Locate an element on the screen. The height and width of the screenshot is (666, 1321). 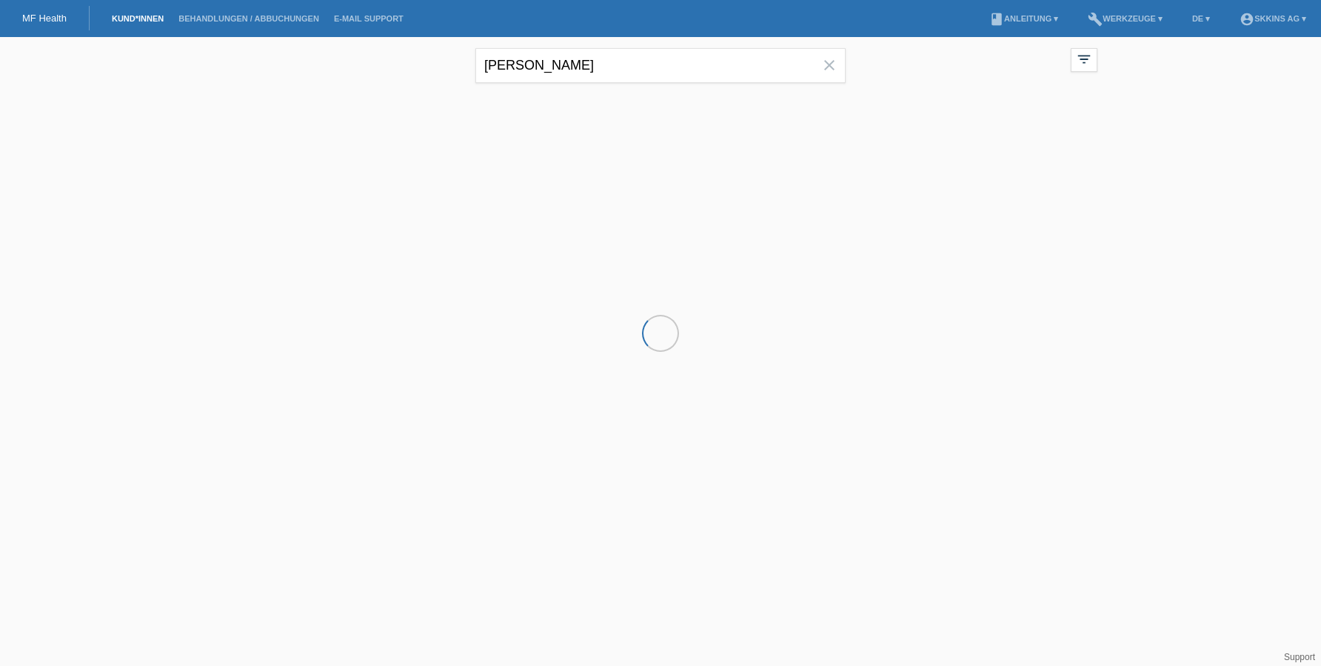
a: account_circleSKKINS AG ▾ is located at coordinates (1273, 19).